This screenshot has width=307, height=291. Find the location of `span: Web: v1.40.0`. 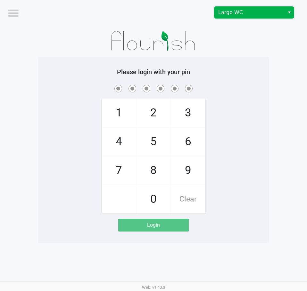

span: Web: v1.40.0 is located at coordinates (153, 288).